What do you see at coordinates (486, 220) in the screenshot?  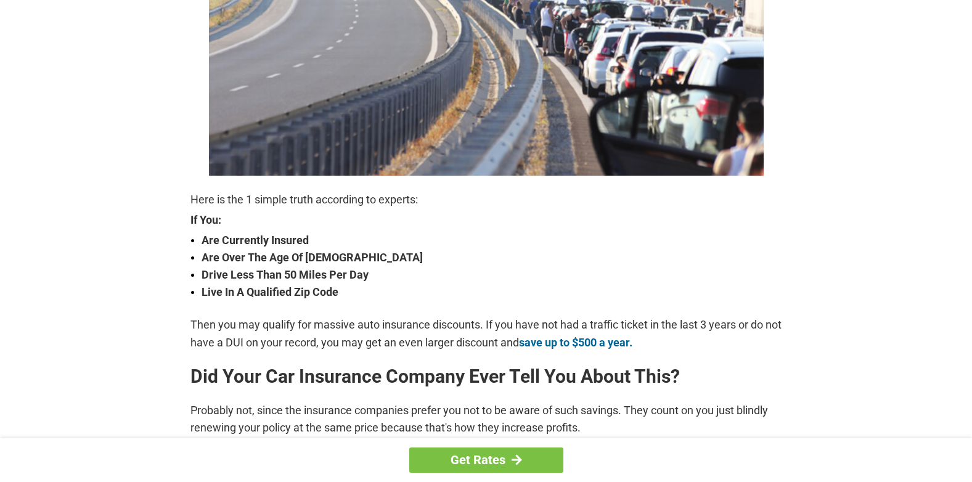 I see `strong: If You:` at bounding box center [486, 220].